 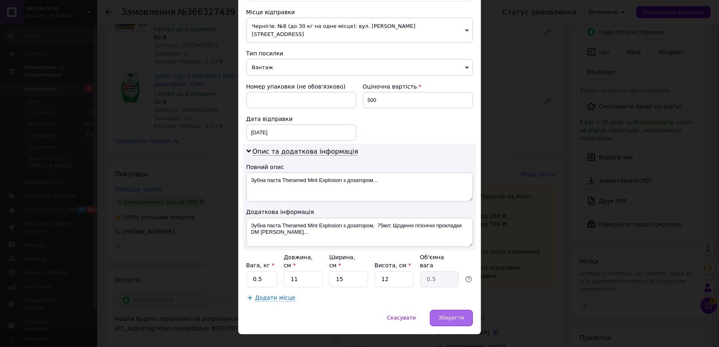 I want to click on div: Додаткова інформація, so click(x=359, y=212).